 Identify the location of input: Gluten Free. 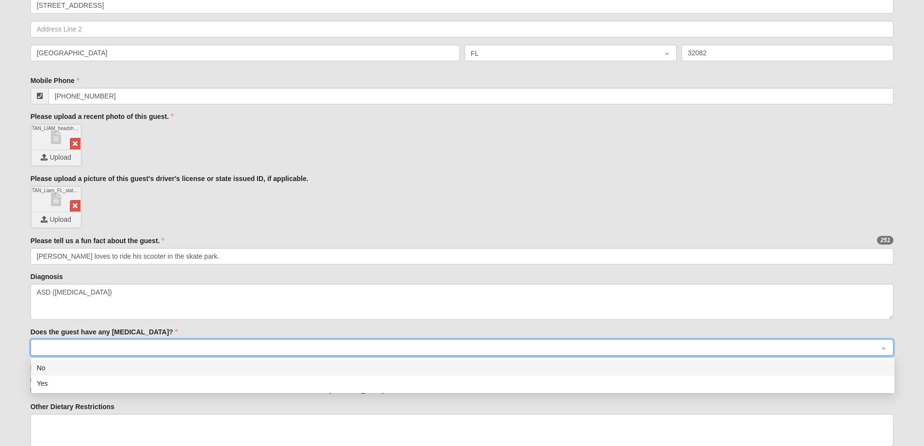
(33, 389).